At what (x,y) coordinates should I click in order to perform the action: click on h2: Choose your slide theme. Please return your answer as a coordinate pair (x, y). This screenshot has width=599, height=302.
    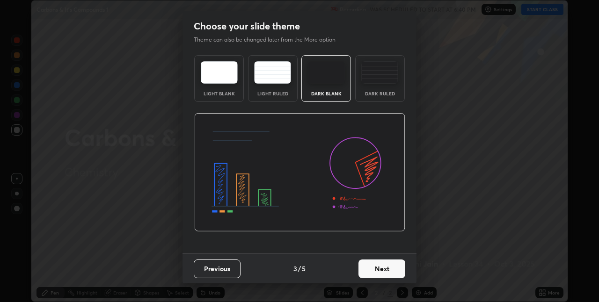
    Looking at the image, I should click on (247, 26).